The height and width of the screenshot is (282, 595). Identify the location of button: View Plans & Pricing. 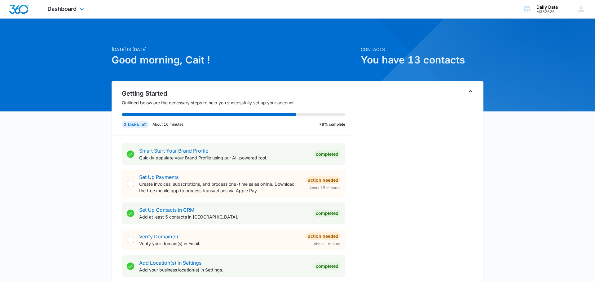
(418, 213).